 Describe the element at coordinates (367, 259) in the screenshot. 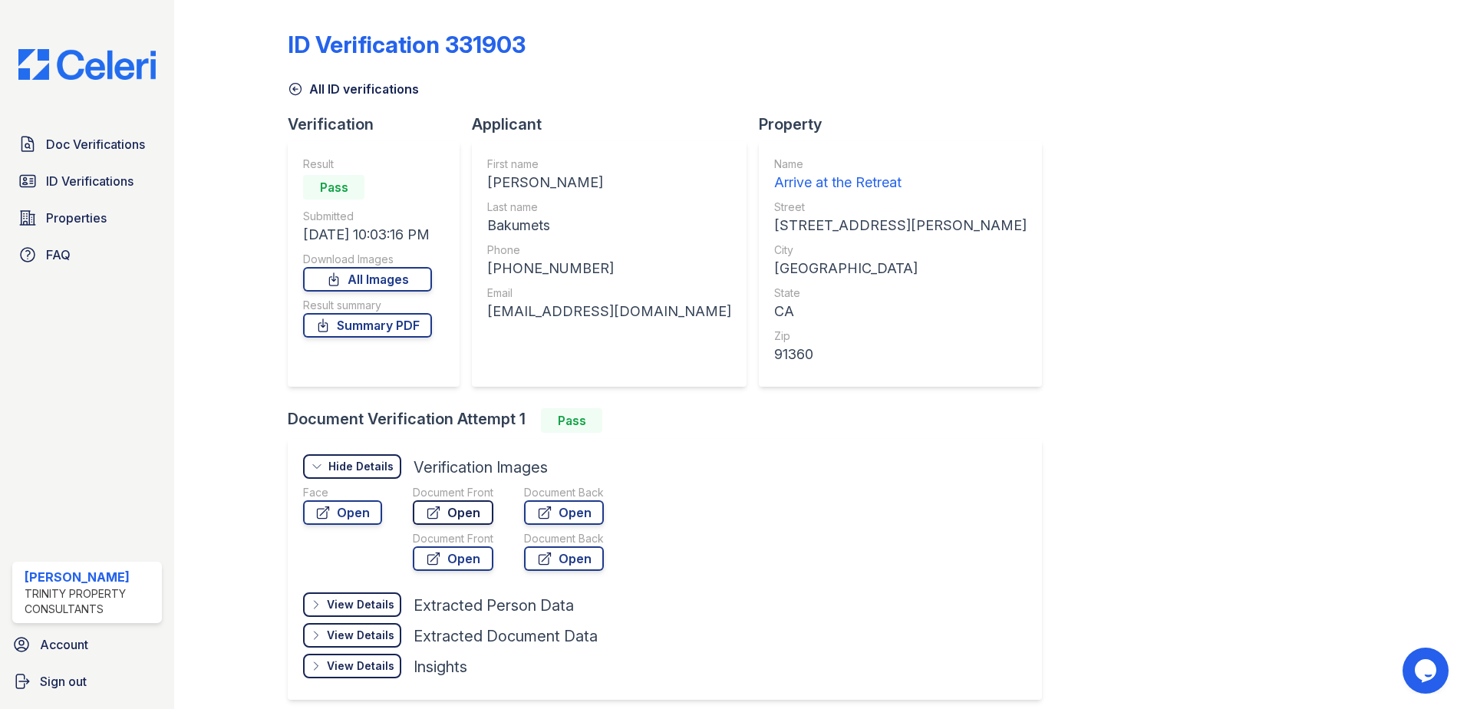

I see `div: Download Images` at that location.